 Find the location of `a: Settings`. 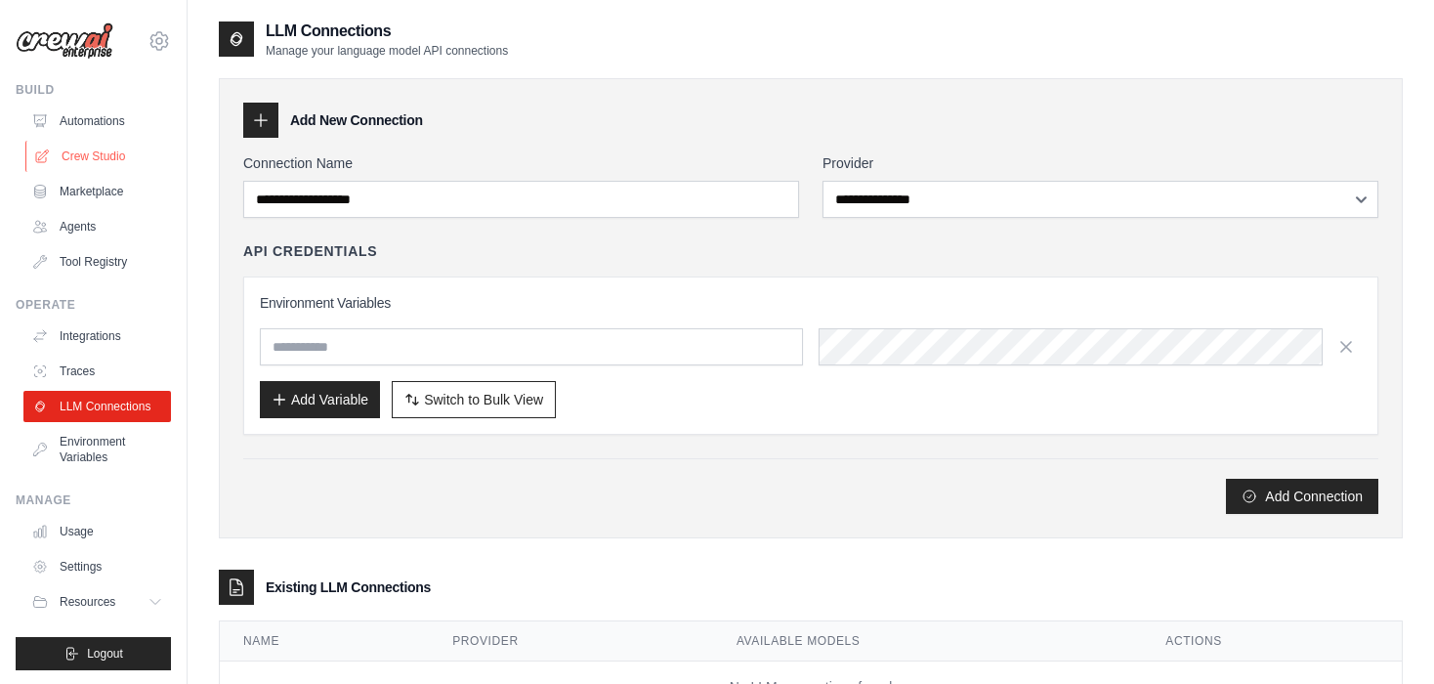

a: Settings is located at coordinates (97, 567).